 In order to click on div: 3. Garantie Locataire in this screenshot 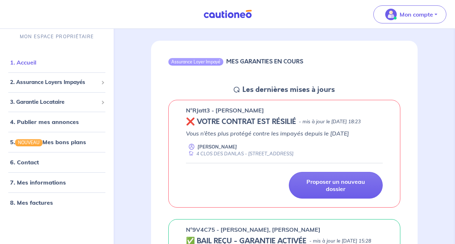, I will do `click(57, 101)`.